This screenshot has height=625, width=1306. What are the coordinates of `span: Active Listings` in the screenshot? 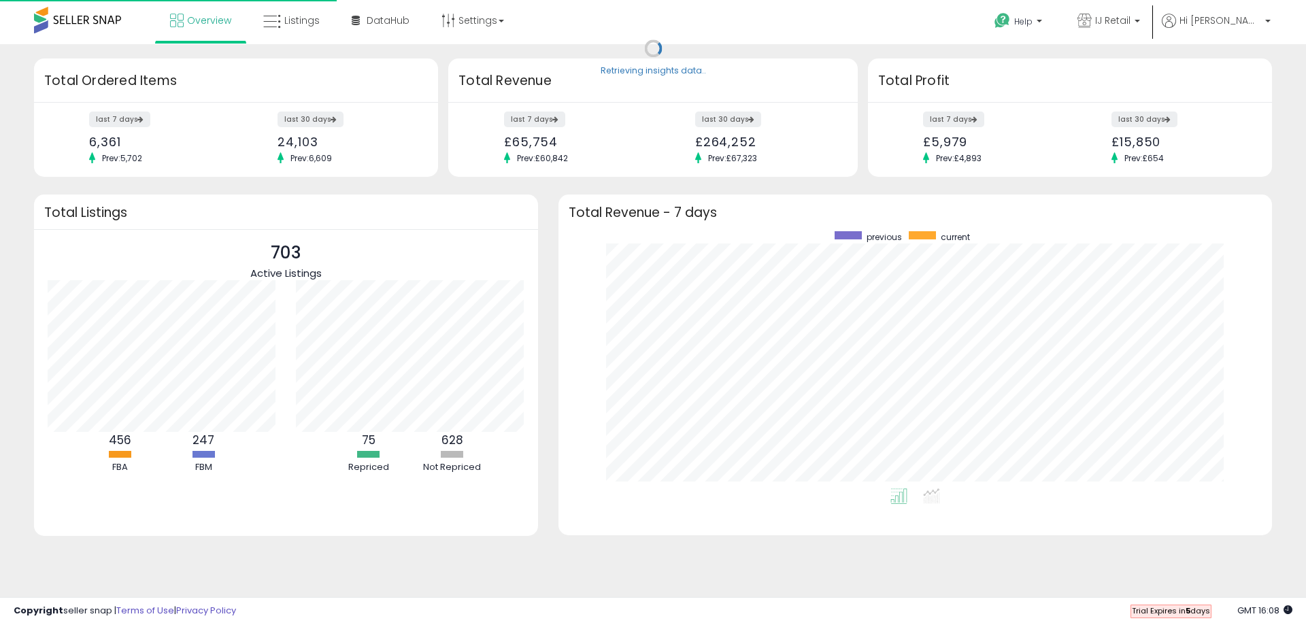 It's located at (286, 273).